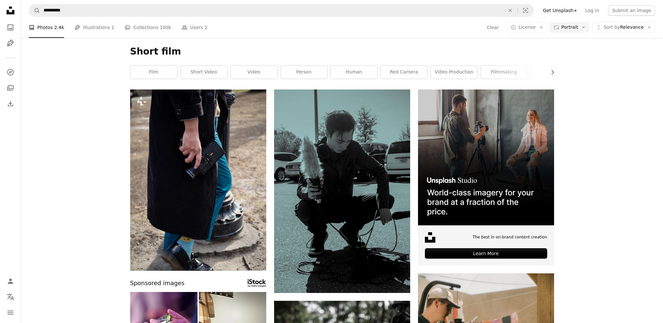 The width and height of the screenshot is (663, 323). I want to click on span: 2, so click(206, 27).